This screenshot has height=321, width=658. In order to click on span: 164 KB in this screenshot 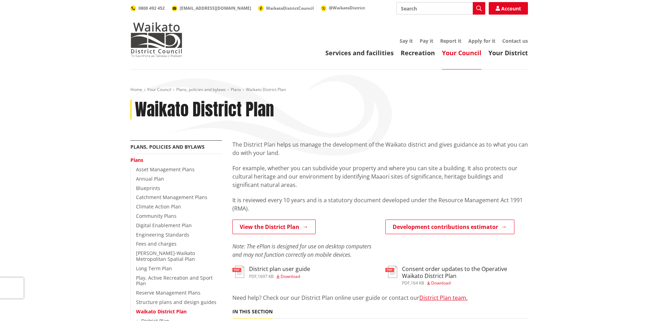, I will do `click(418, 283)`.